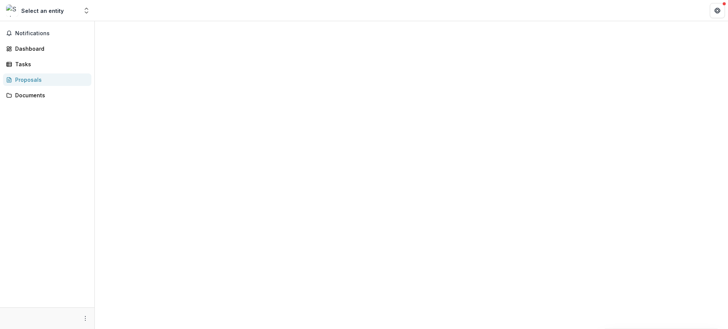  What do you see at coordinates (50, 64) in the screenshot?
I see `div: Tasks` at bounding box center [50, 64].